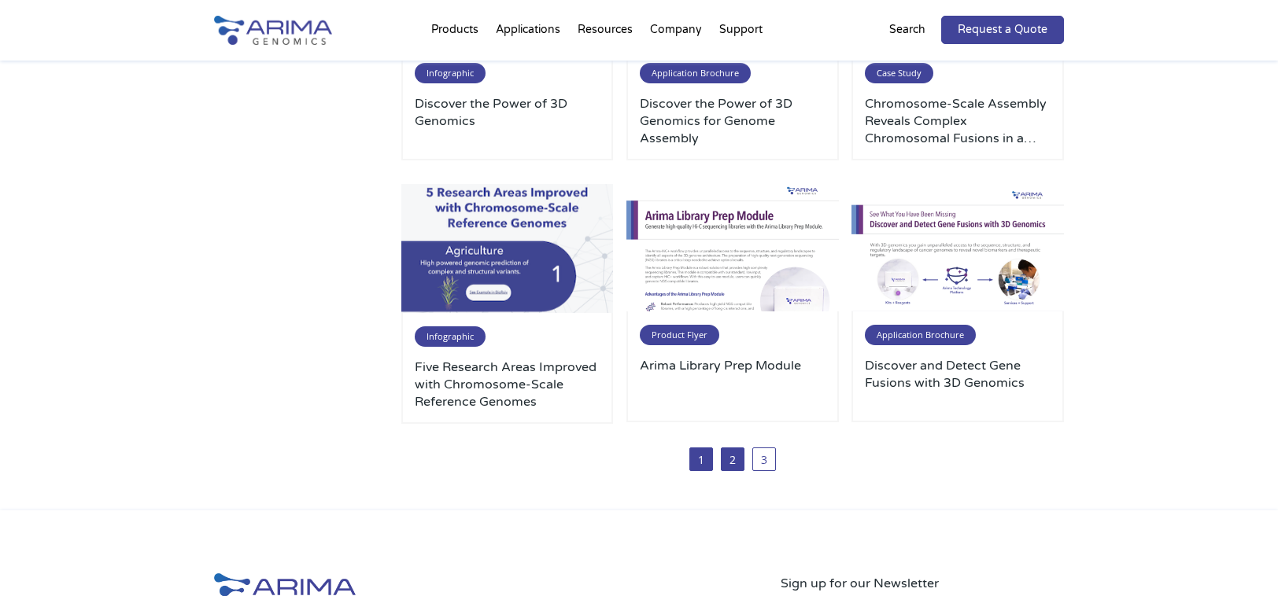 The width and height of the screenshot is (1278, 596). What do you see at coordinates (507, 385) in the screenshot?
I see `a: Five Research Areas Improved with Chromosome-Scale Reference Genomes` at bounding box center [507, 385].